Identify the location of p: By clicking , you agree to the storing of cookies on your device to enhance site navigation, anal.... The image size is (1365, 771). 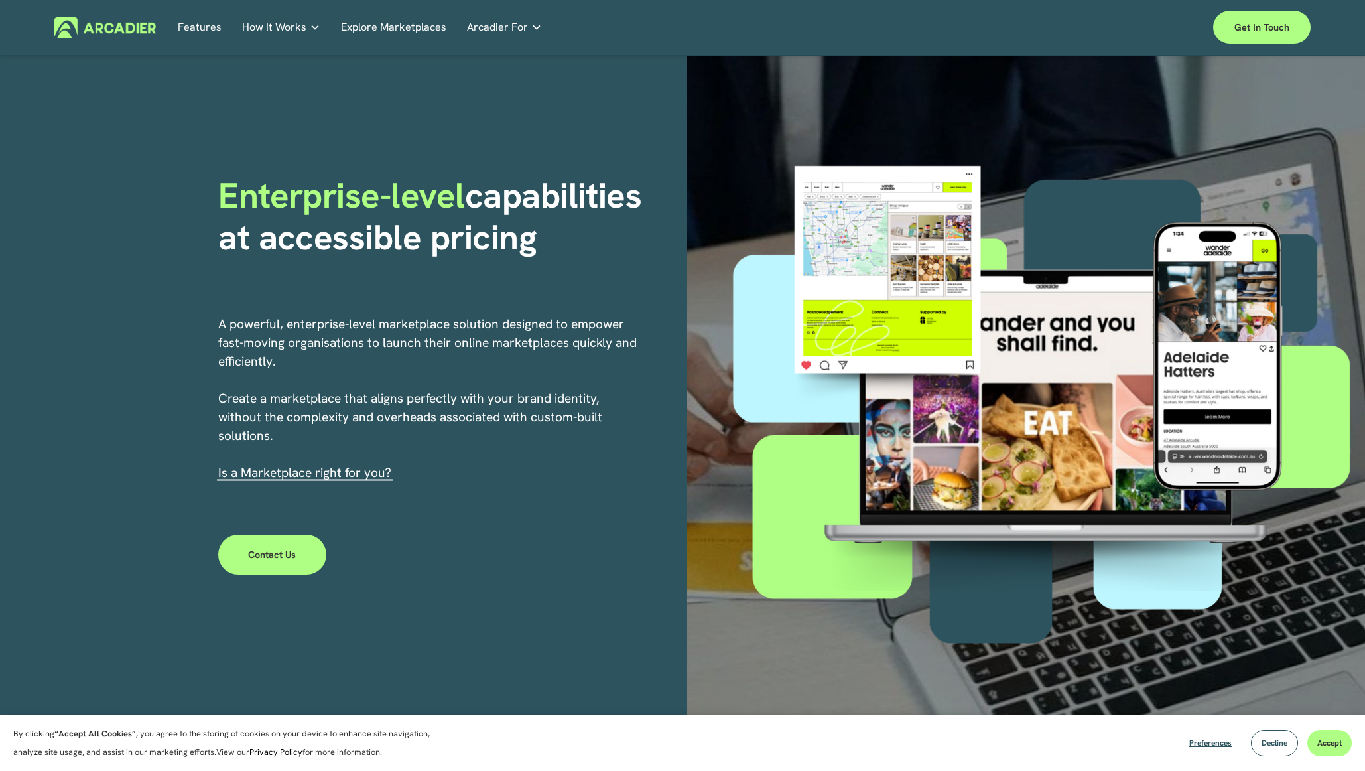
(229, 743).